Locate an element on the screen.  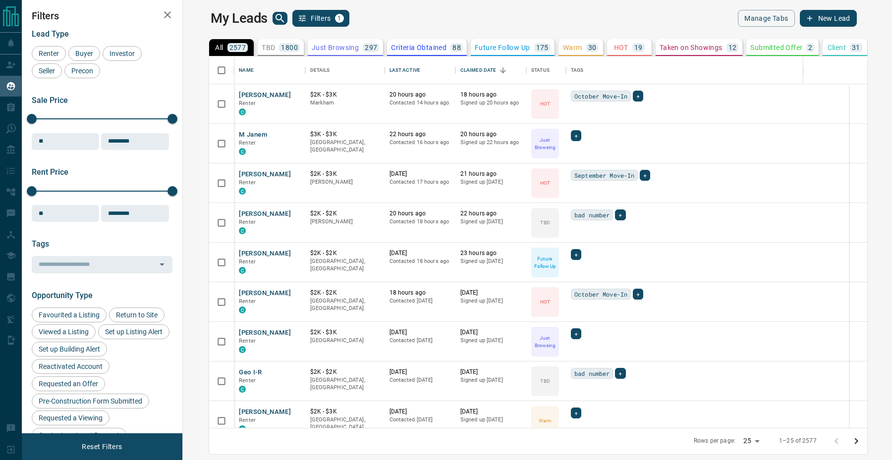
p: 88 is located at coordinates (456, 48).